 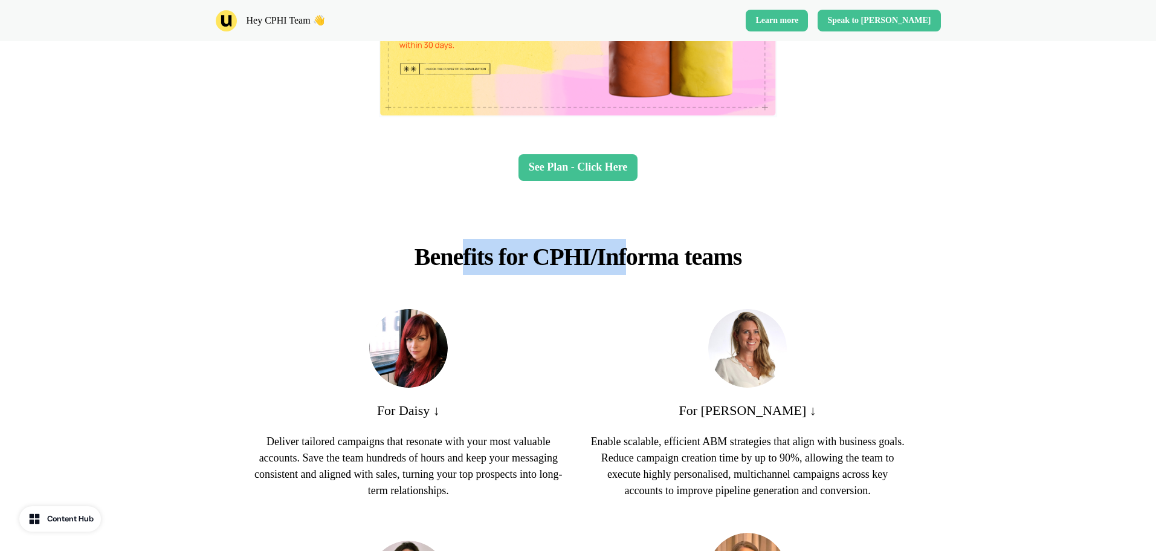 What do you see at coordinates (578, 257) in the screenshot?
I see `p: Benefits for CPHI/Informa teams` at bounding box center [578, 257].